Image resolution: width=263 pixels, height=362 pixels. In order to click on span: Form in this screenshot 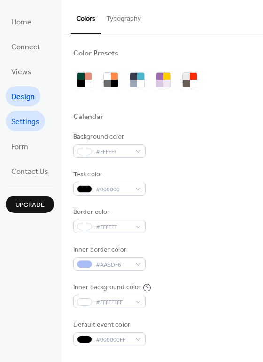, I will do `click(20, 147)`.